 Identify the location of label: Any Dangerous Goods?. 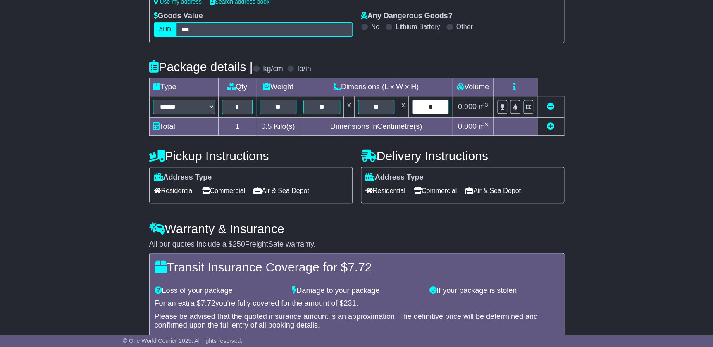
(407, 16).